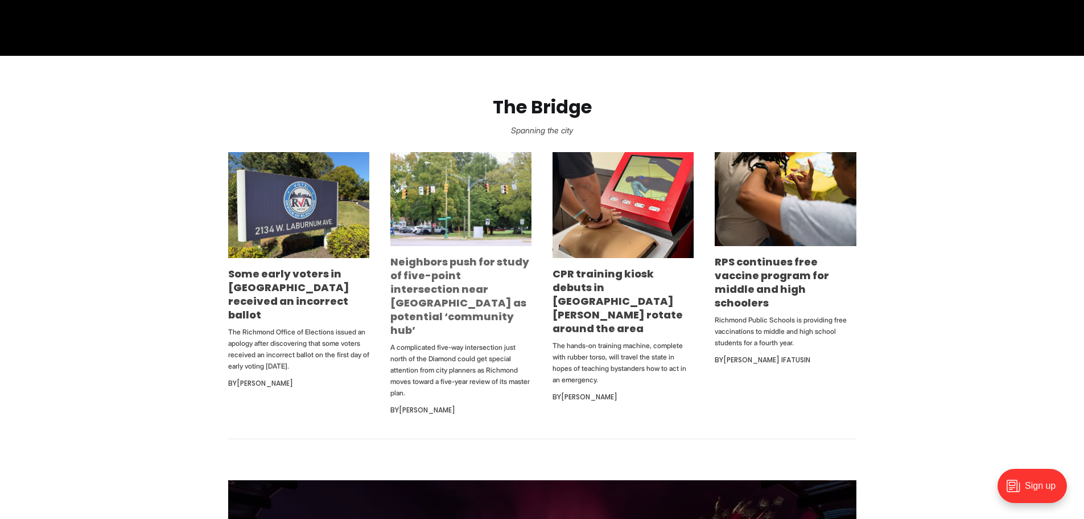 The width and height of the screenshot is (1084, 519). I want to click on p: The Richmond Office of Elections issued an apology after discovering that some voters received an..., so click(299, 349).